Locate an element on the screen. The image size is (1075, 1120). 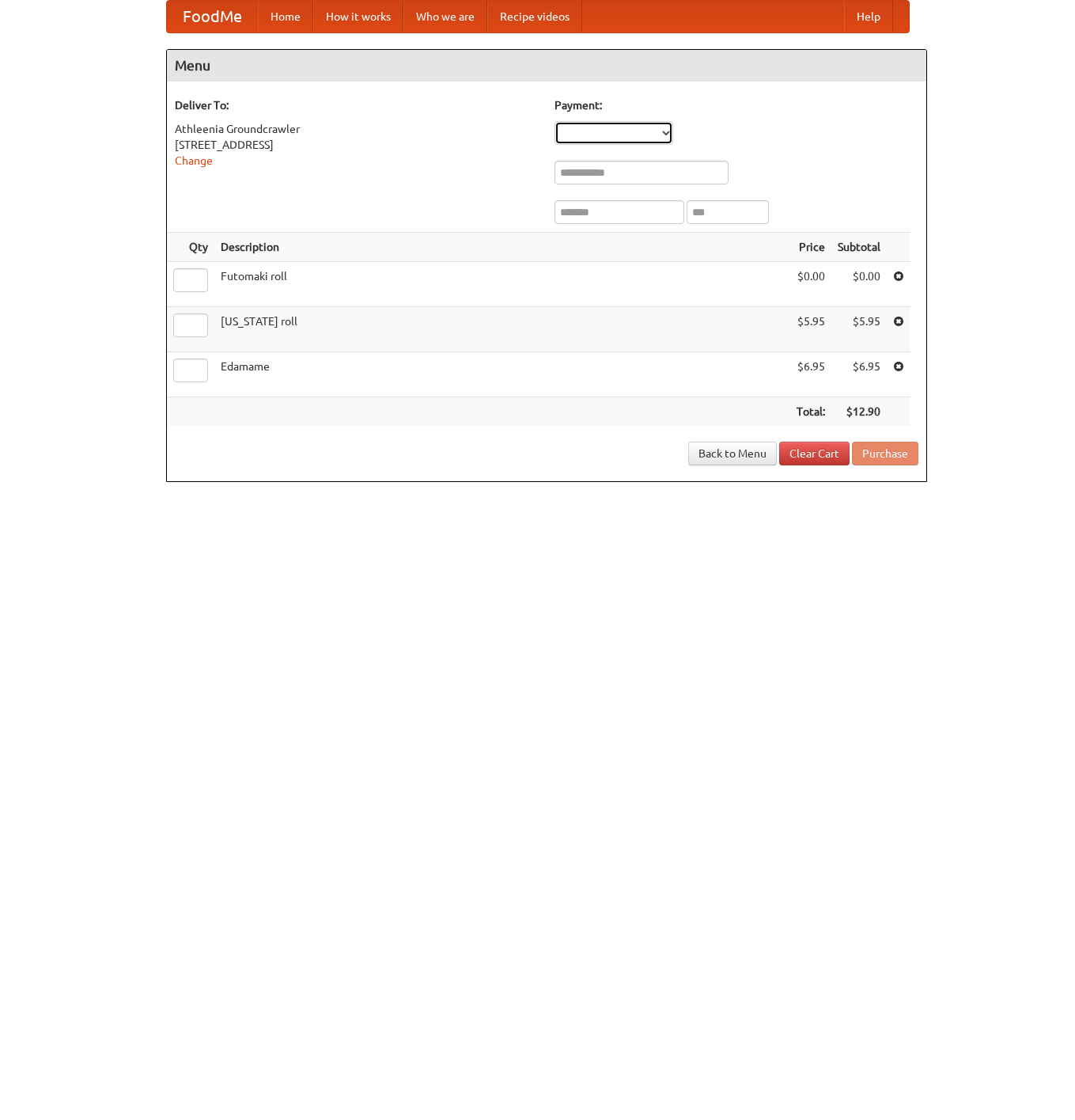
h5: Payment: is located at coordinates (736, 105).